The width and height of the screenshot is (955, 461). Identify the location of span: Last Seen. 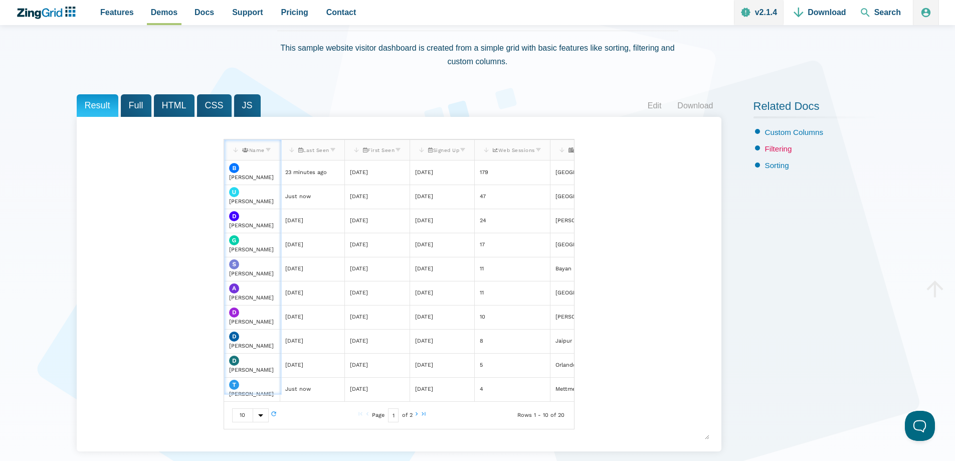
(313, 150).